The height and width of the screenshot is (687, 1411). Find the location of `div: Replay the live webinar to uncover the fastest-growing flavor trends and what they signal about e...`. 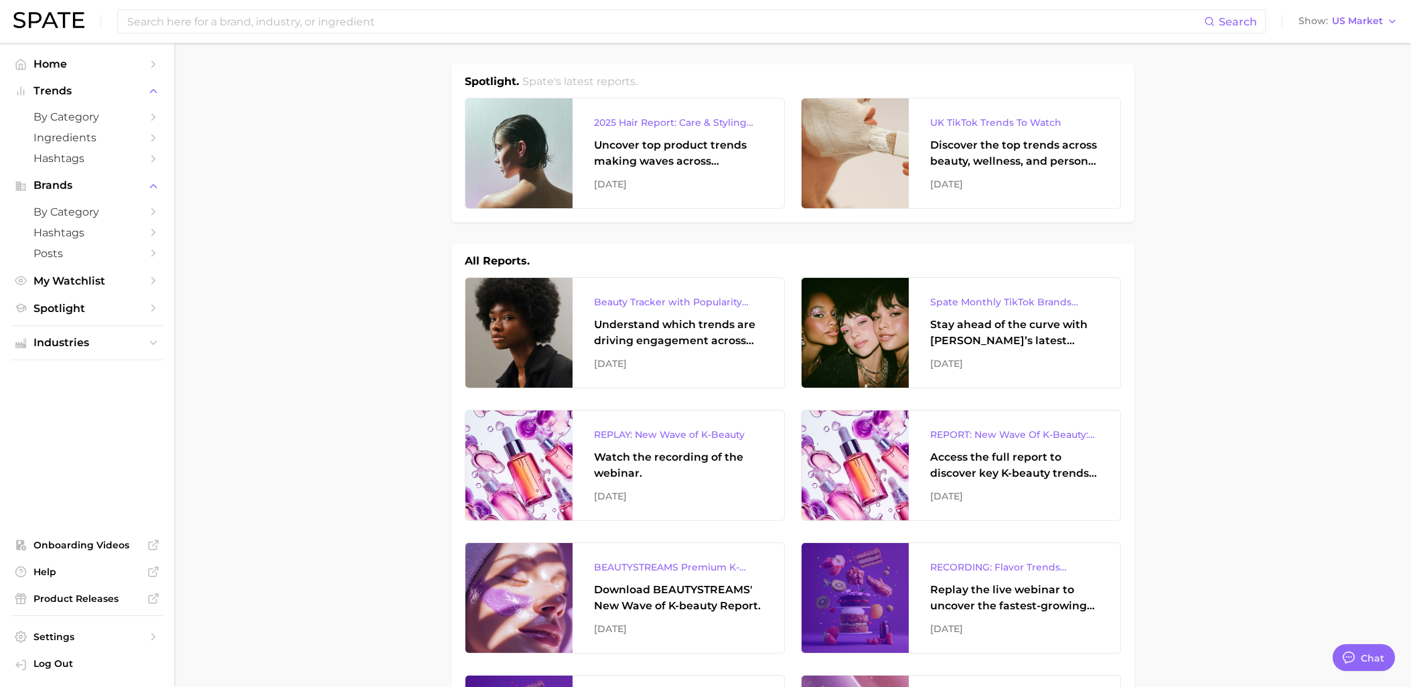

div: Replay the live webinar to uncover the fastest-growing flavor trends and what they signal about e... is located at coordinates (1015, 598).